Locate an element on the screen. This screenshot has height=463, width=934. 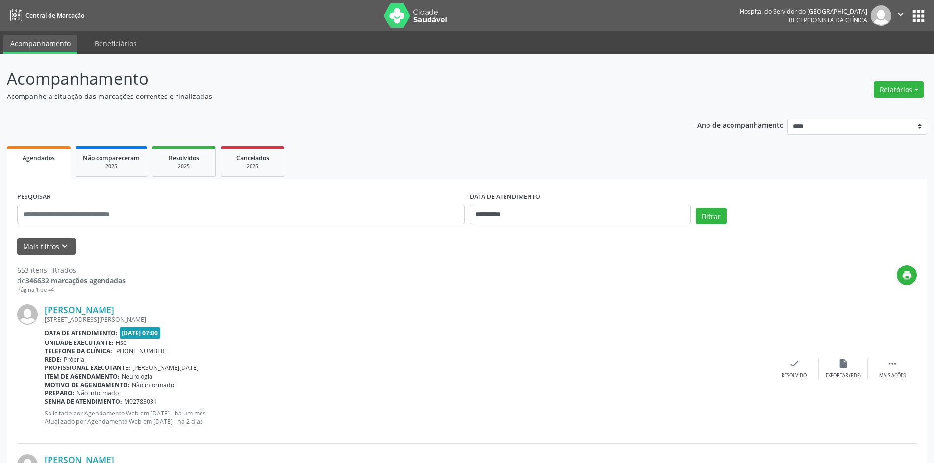
div: Resolvido is located at coordinates (794, 376).